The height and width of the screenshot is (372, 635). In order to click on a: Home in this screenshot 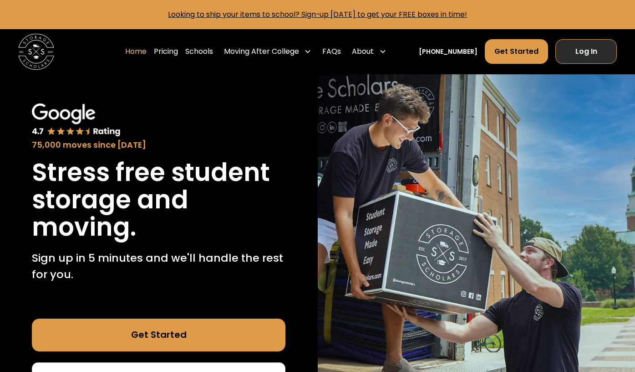, I will do `click(136, 51)`.